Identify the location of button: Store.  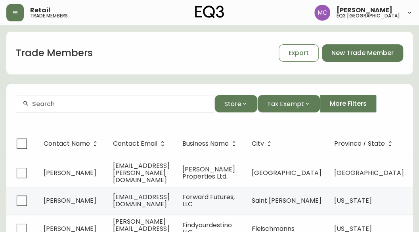
(236, 104).